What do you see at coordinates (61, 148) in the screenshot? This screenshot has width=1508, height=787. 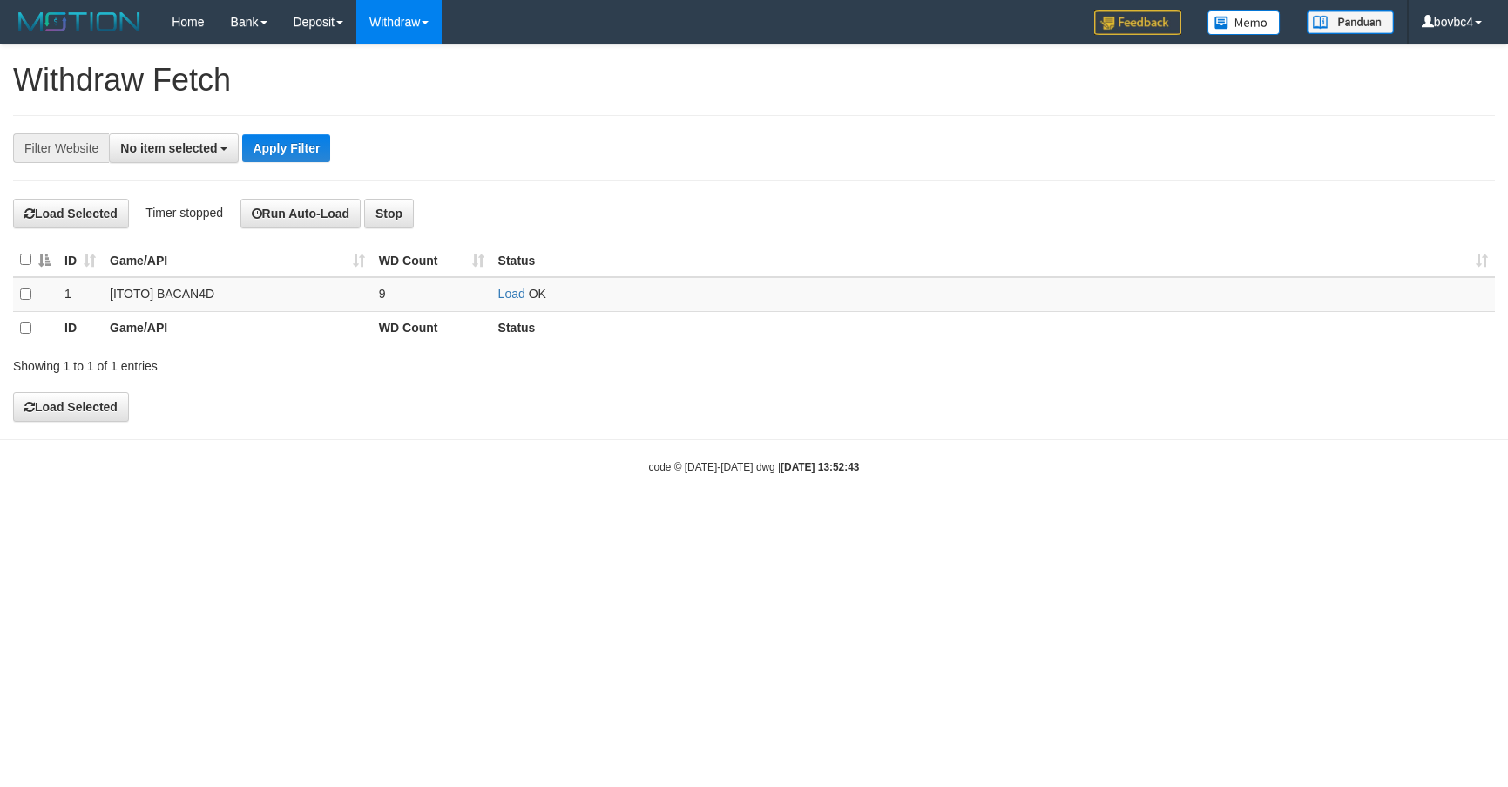 I see `div: Filter Website` at bounding box center [61, 148].